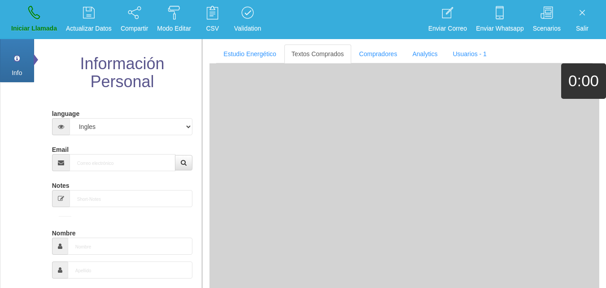 This screenshot has height=288, width=606. I want to click on p: Validation, so click(248, 28).